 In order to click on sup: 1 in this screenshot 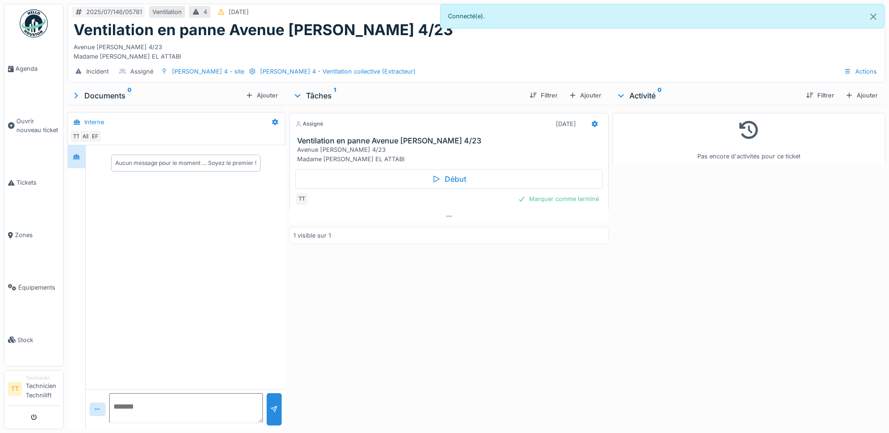, I will do `click(335, 96)`.